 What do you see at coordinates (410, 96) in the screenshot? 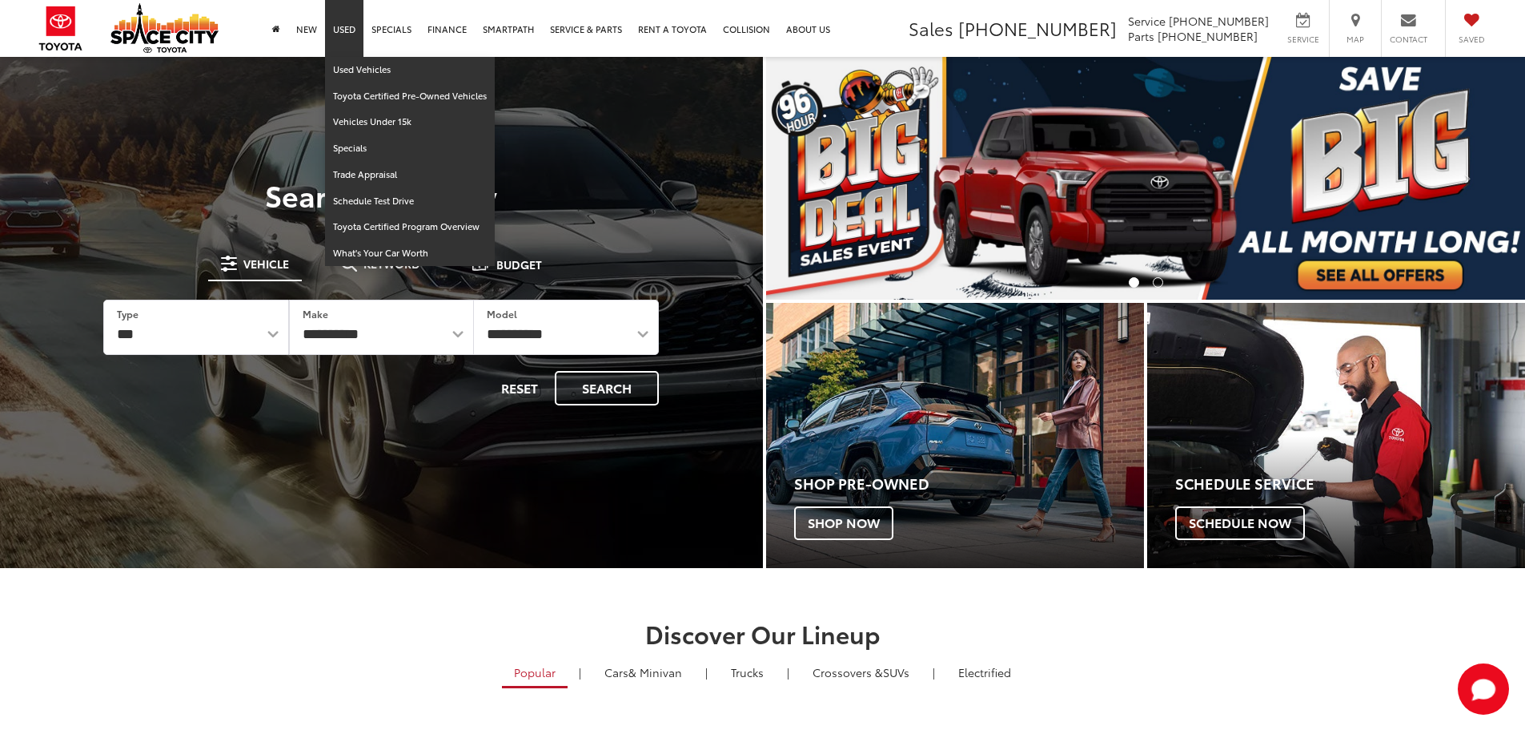
I see `a: Toyota Certified Pre-Owned Vehicles` at bounding box center [410, 96].